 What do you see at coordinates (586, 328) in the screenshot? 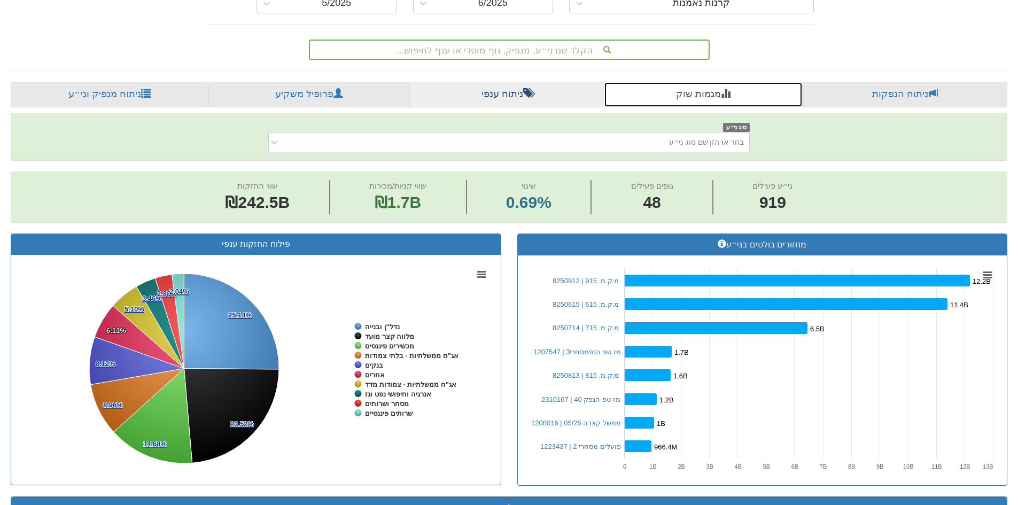
I see `a: מ.ק.מ. 715 | 8250714` at bounding box center [586, 328].